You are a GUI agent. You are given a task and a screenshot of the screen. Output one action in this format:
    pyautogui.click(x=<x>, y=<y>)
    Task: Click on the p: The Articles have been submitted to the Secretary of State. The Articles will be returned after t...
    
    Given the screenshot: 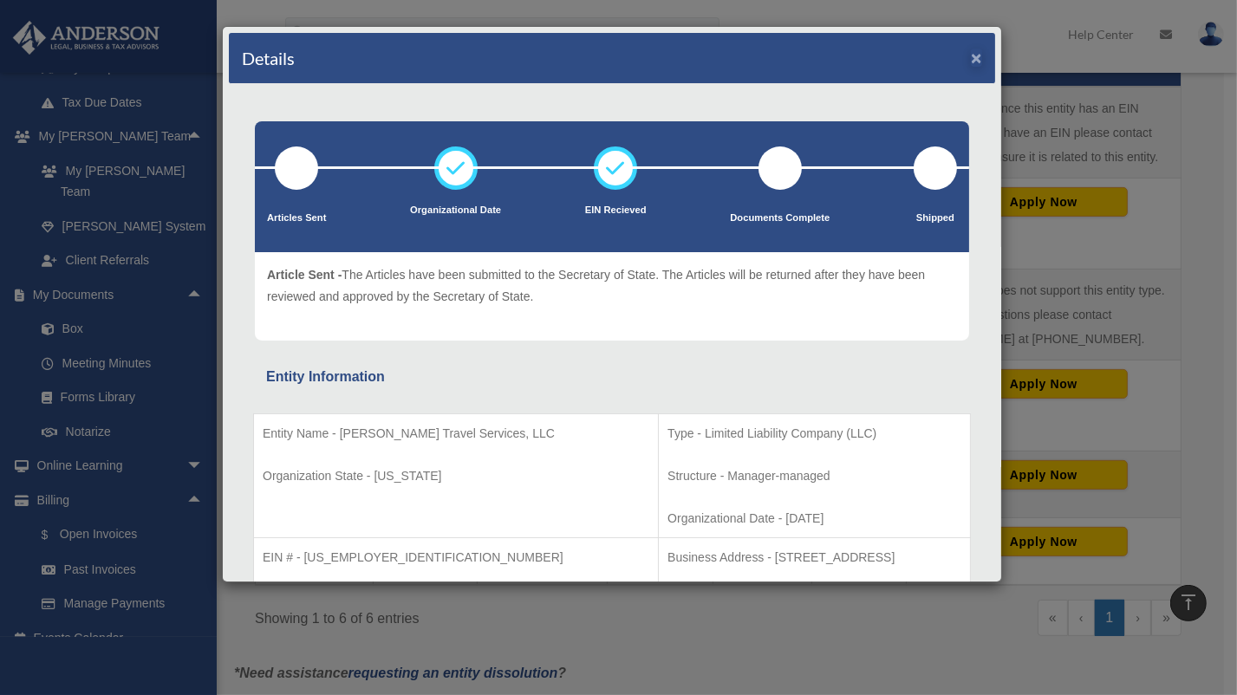 What is the action you would take?
    pyautogui.click(x=612, y=285)
    